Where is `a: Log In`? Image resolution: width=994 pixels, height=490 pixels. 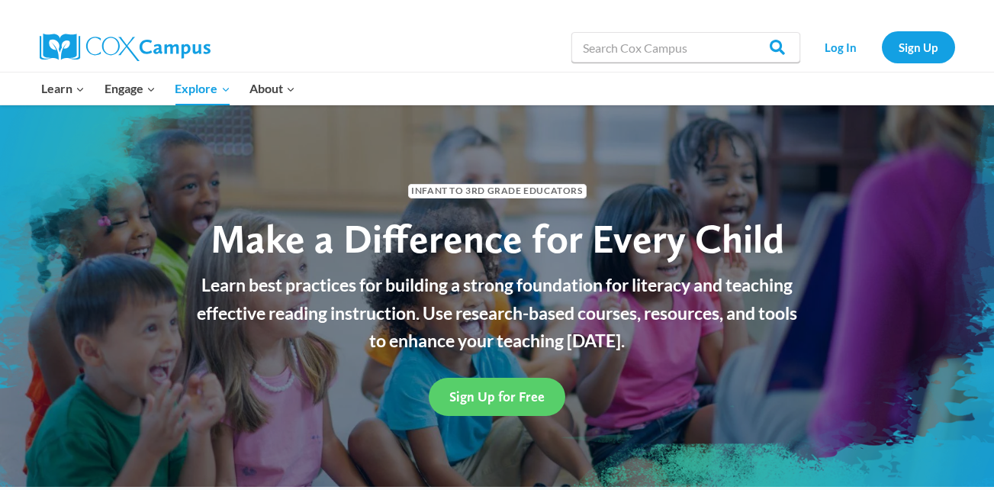
a: Log In is located at coordinates (841, 47).